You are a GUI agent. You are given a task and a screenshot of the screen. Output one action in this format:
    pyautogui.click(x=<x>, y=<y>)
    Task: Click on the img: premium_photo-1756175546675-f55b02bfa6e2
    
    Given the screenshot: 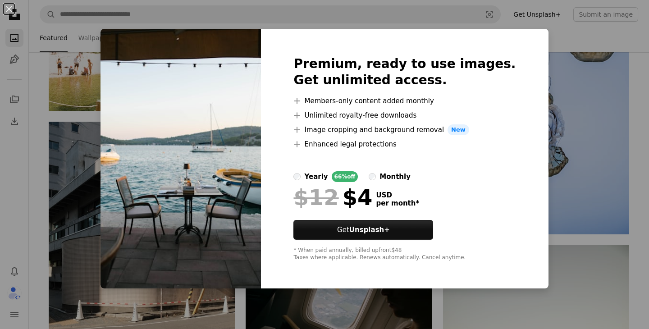 What is the action you would take?
    pyautogui.click(x=181, y=159)
    